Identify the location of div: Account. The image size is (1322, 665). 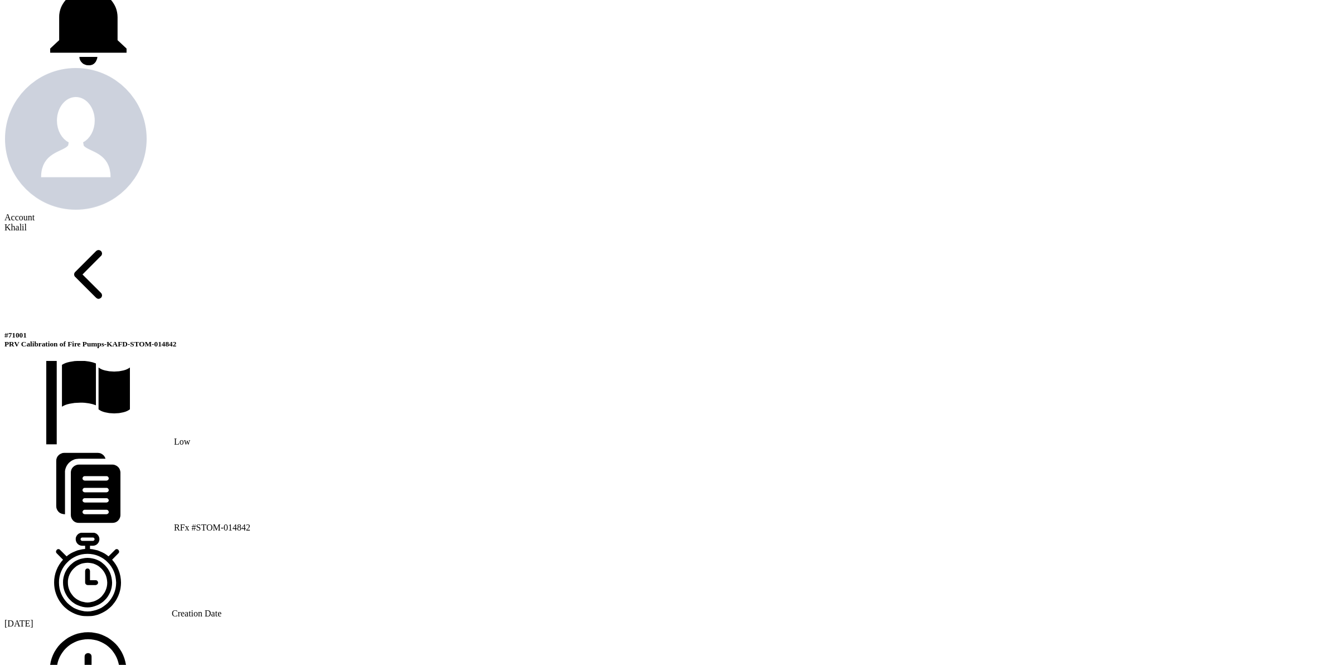
(661, 218).